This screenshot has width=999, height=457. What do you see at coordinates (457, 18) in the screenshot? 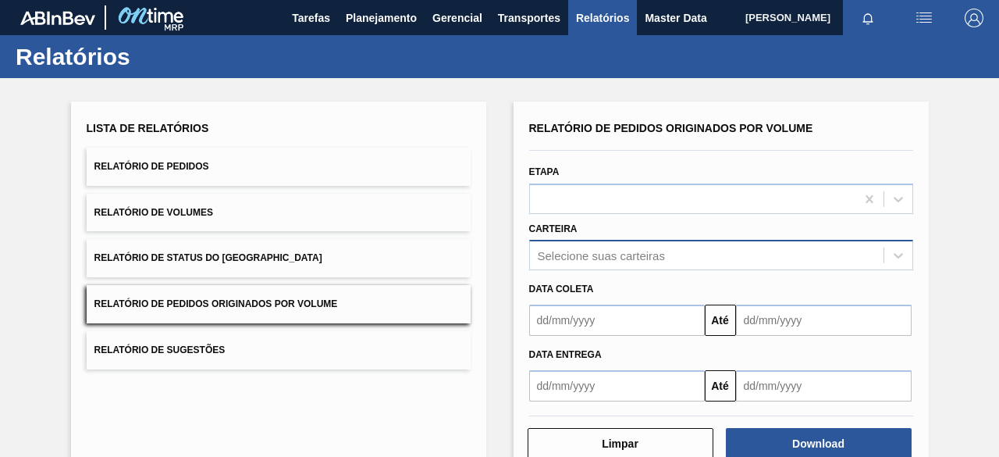
I see `span: Gerencial` at bounding box center [457, 18].